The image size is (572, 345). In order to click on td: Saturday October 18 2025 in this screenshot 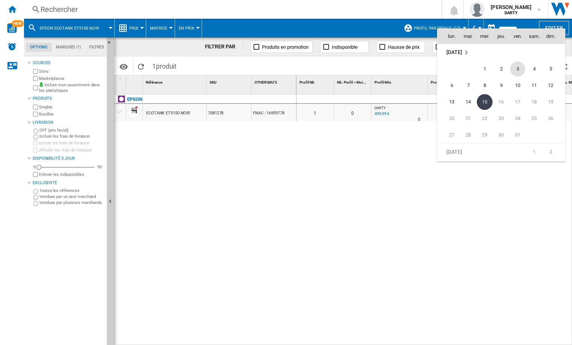, I will do `click(534, 102)`.